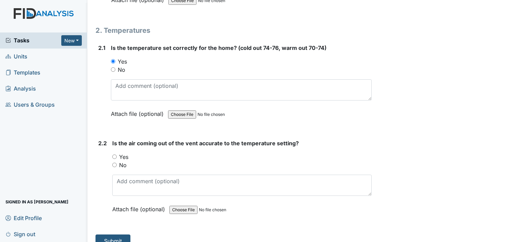 The height and width of the screenshot is (242, 523). I want to click on span: Edit Profile, so click(24, 218).